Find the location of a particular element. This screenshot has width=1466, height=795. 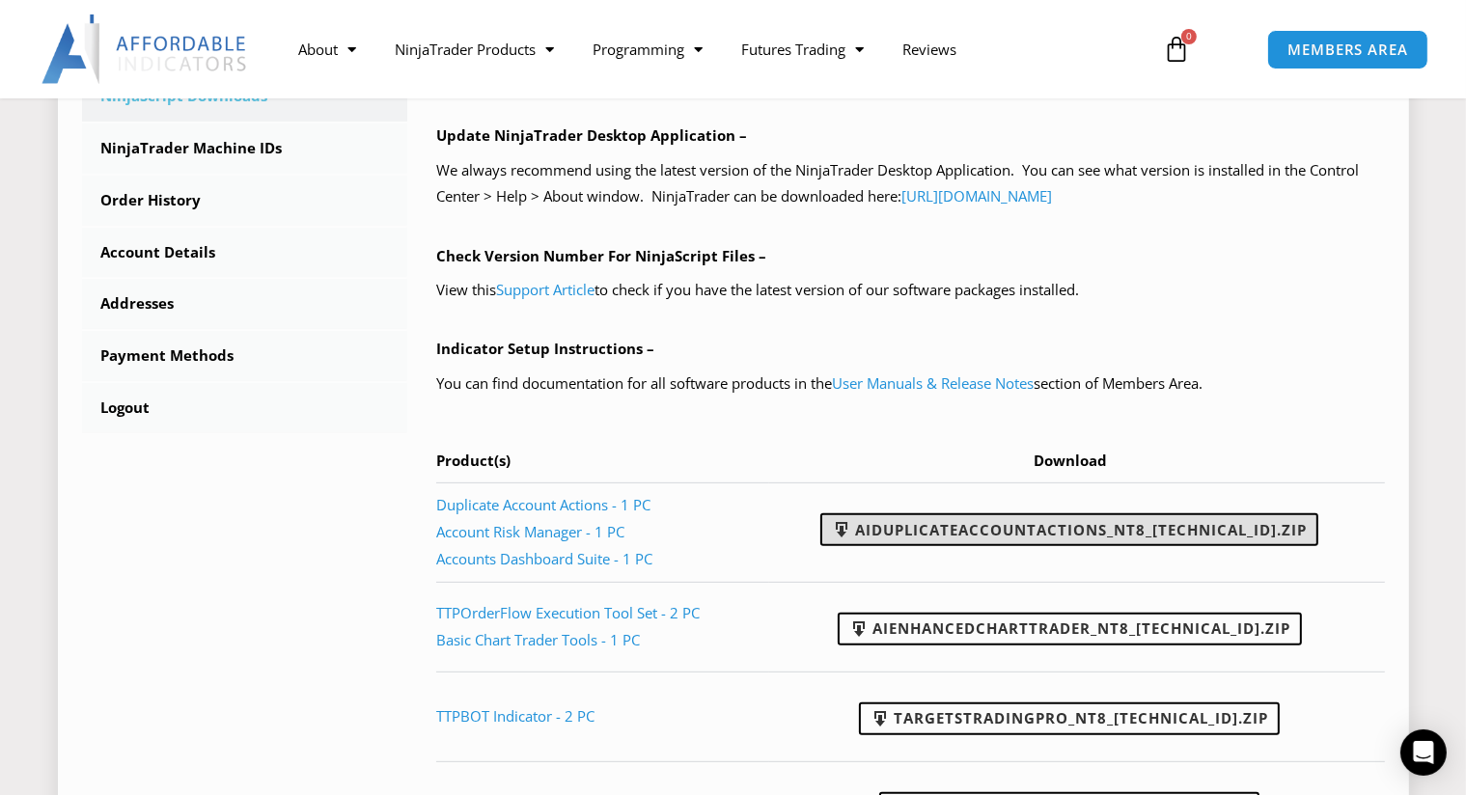

span: Product(s) is located at coordinates (473, 460).